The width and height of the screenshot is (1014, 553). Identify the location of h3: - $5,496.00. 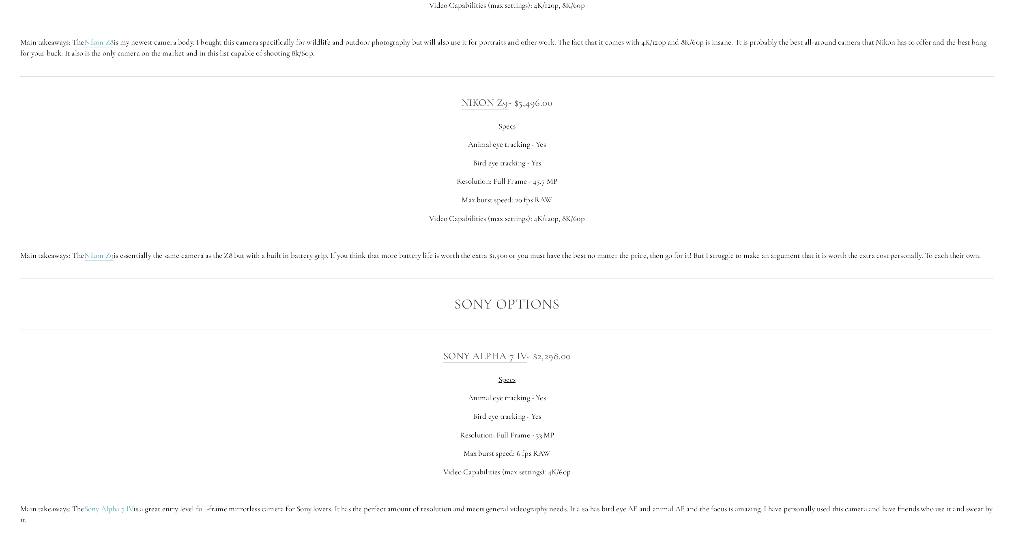
(507, 103).